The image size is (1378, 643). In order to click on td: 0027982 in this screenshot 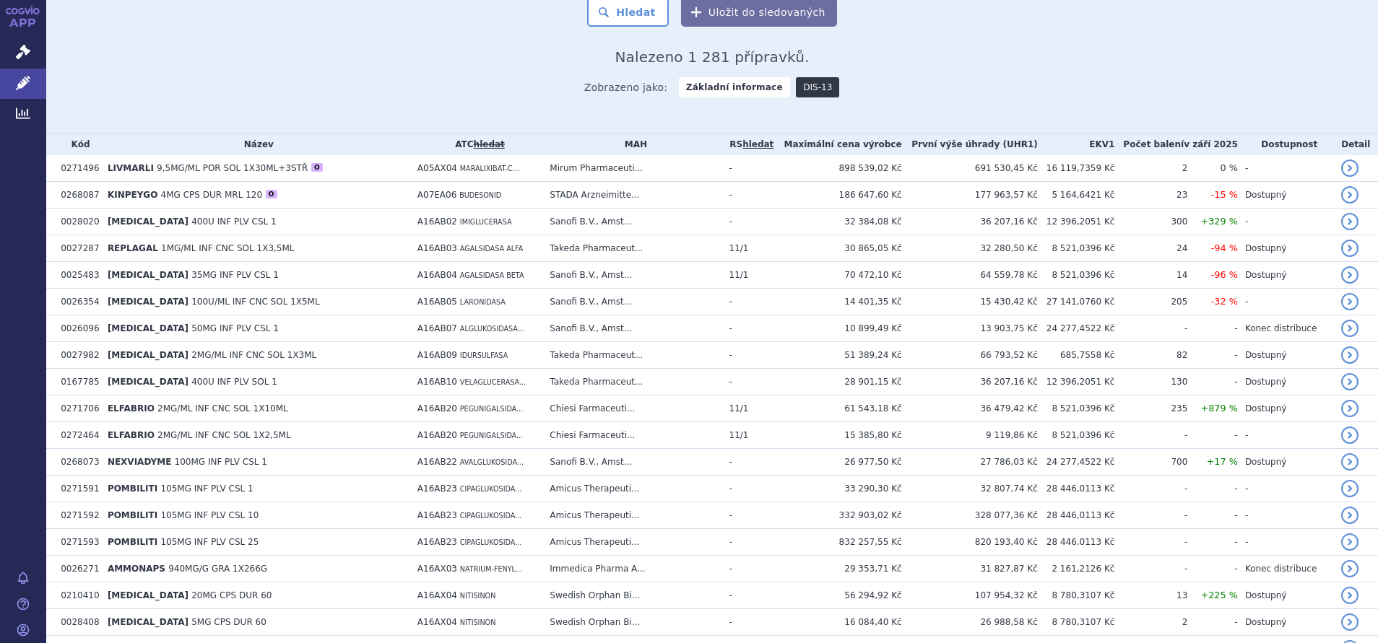, I will do `click(77, 355)`.